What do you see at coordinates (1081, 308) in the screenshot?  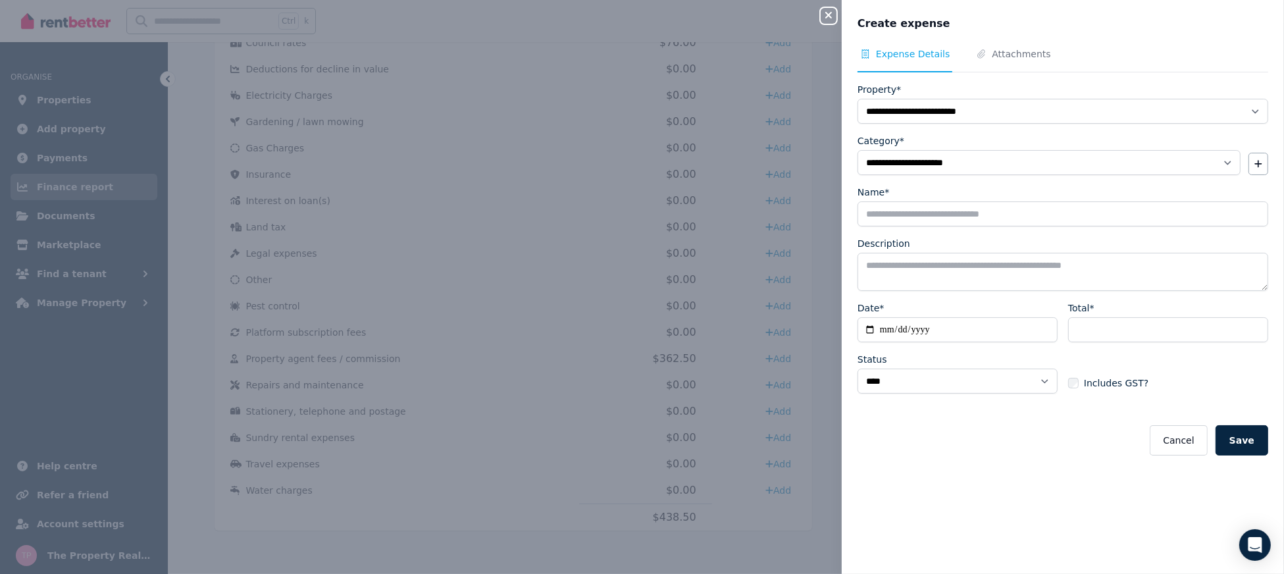 I see `label: Total*` at bounding box center [1081, 308].